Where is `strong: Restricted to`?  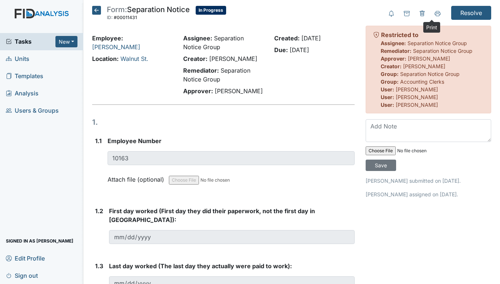
strong: Restricted to is located at coordinates (400, 35).